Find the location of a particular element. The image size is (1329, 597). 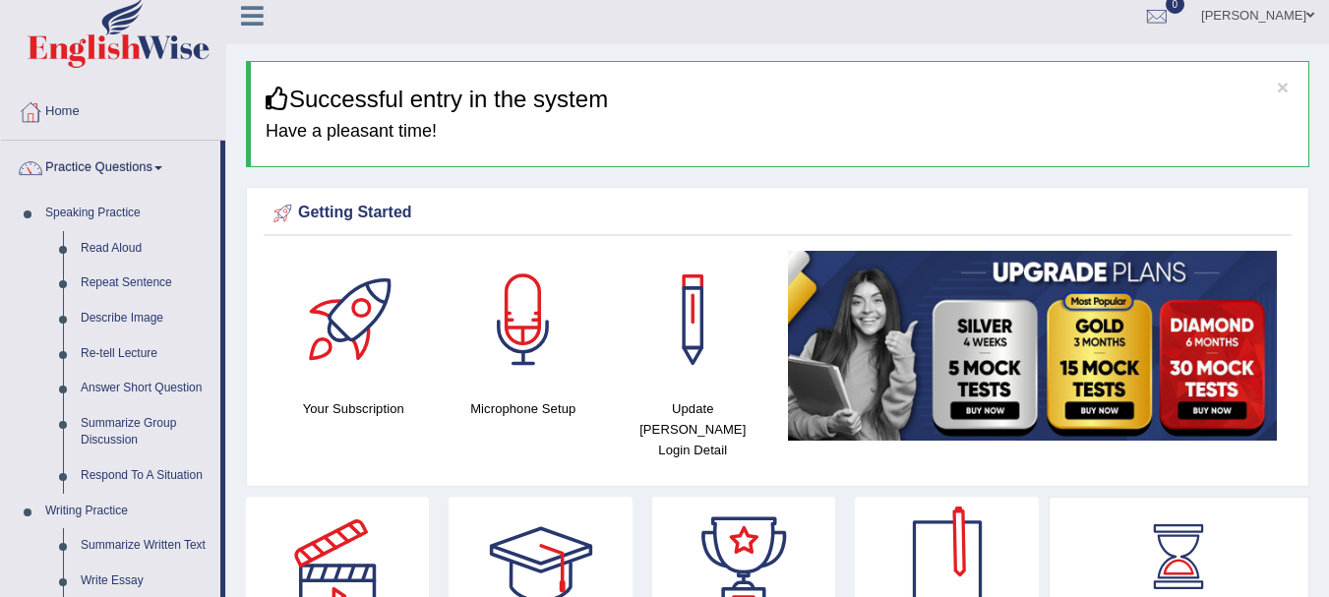

h4: Your Subscription is located at coordinates (353, 408).